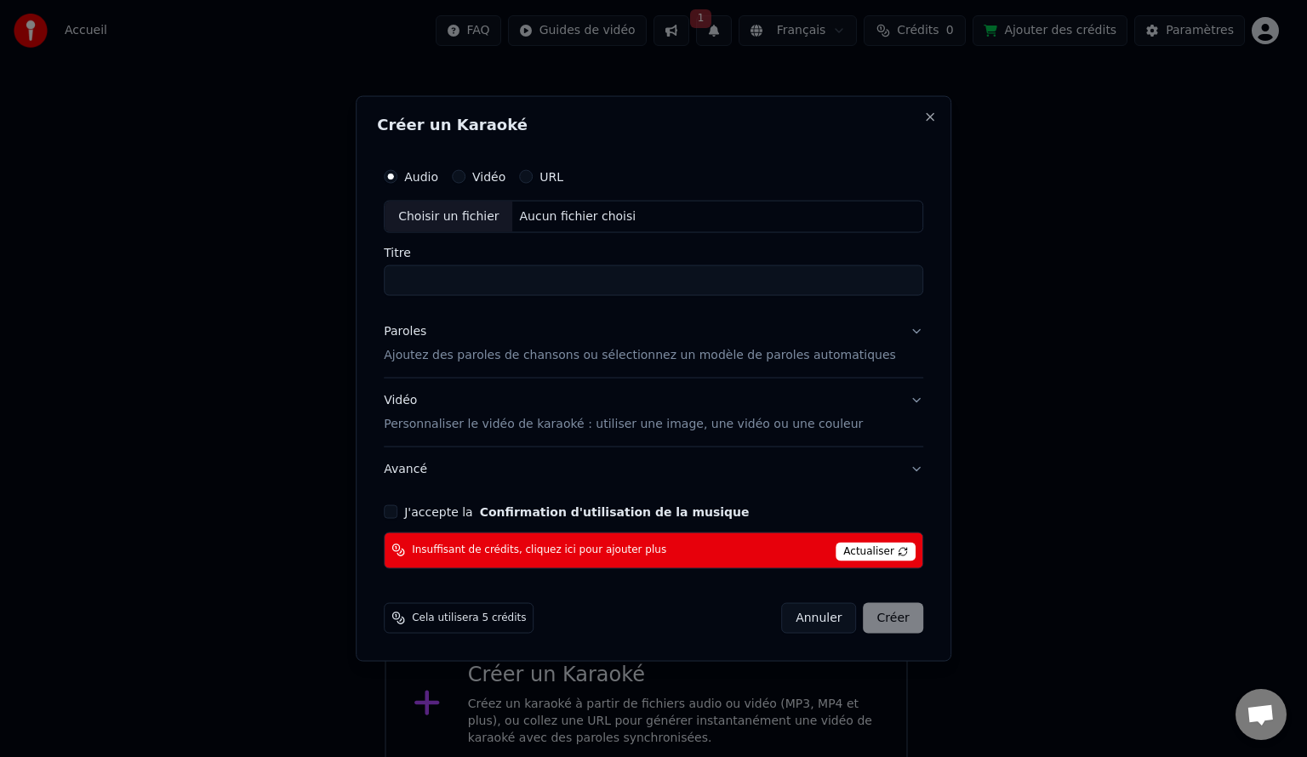 The height and width of the screenshot is (757, 1307). Describe the element at coordinates (653, 125) in the screenshot. I see `h2: Créer un Karaoké` at that location.